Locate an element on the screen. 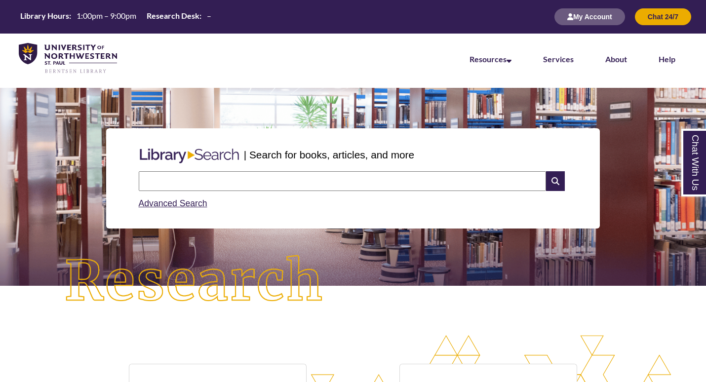 This screenshot has height=382, width=706. img: Libary Search is located at coordinates (189, 156).